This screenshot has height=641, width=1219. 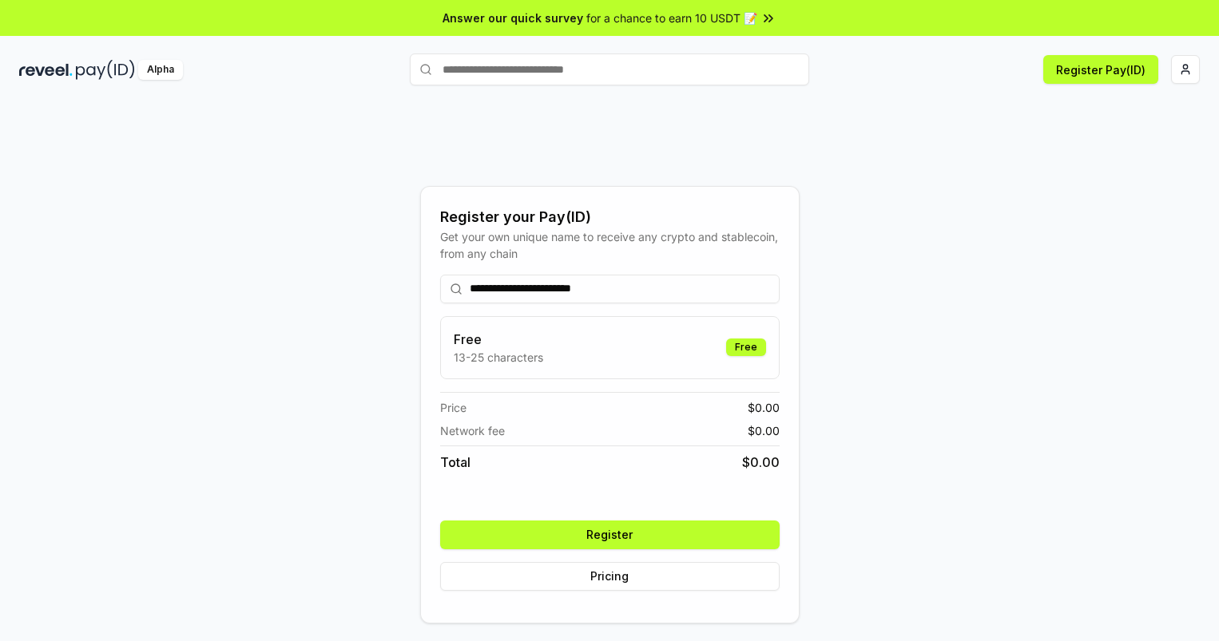 I want to click on span: for a chance to earn 10 USDT 📝, so click(x=672, y=18).